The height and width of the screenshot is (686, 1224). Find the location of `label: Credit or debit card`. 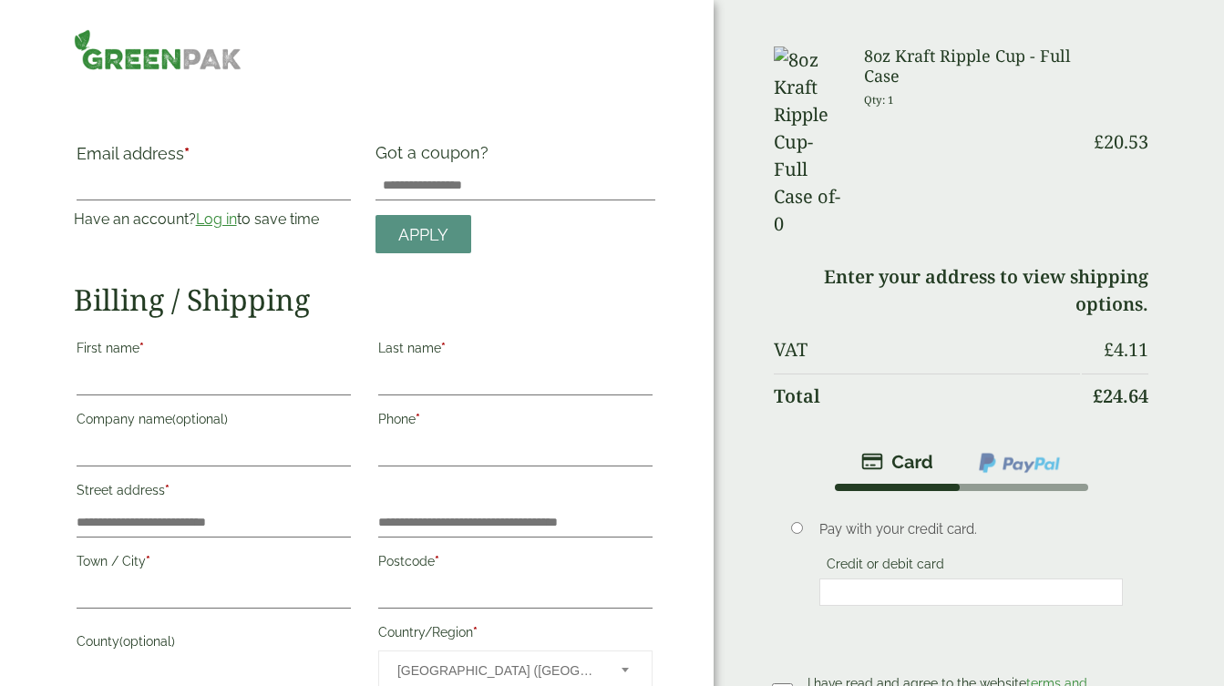

label: Credit or debit card is located at coordinates (885, 567).